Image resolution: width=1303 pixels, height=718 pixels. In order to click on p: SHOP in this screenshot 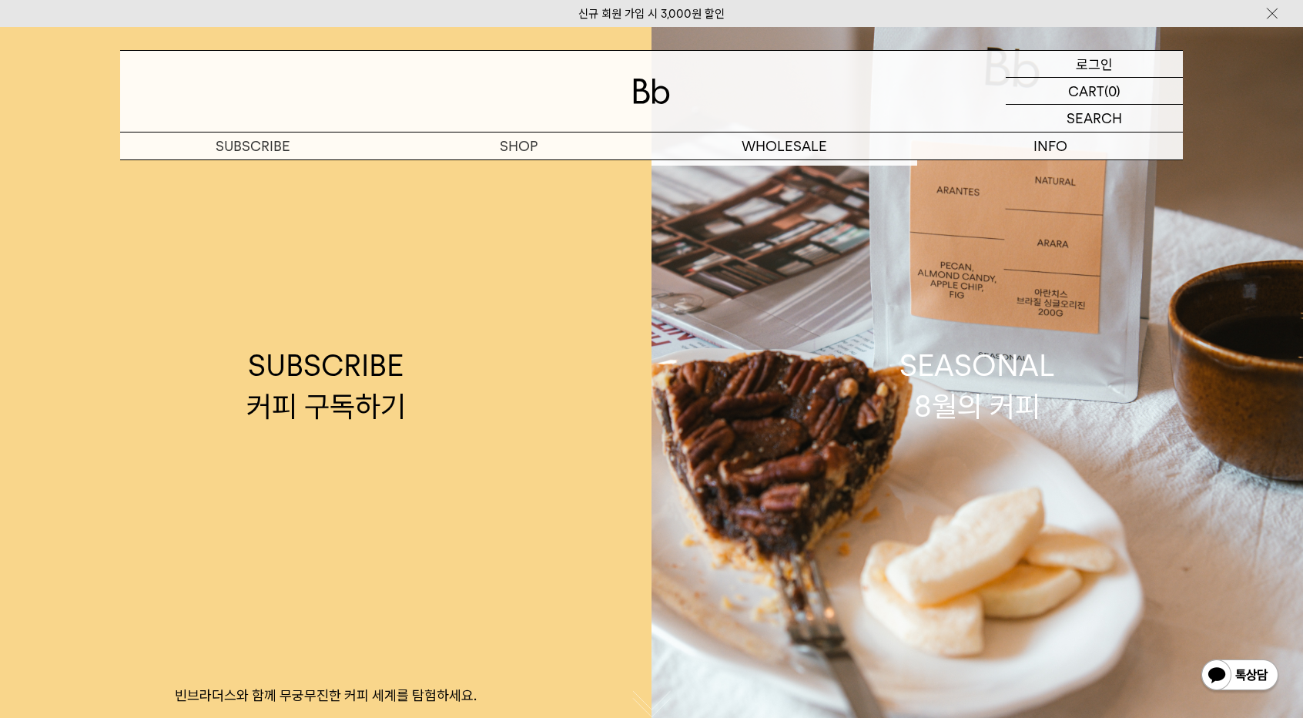, I will do `click(518, 146)`.